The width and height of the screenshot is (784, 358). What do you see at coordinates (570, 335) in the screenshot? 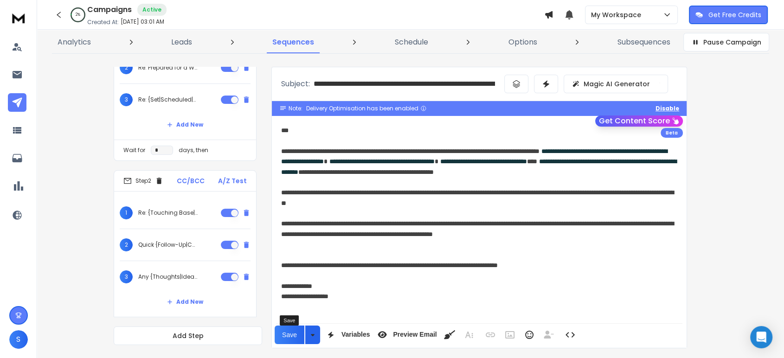
I see `button: Code View` at bounding box center [570, 335].